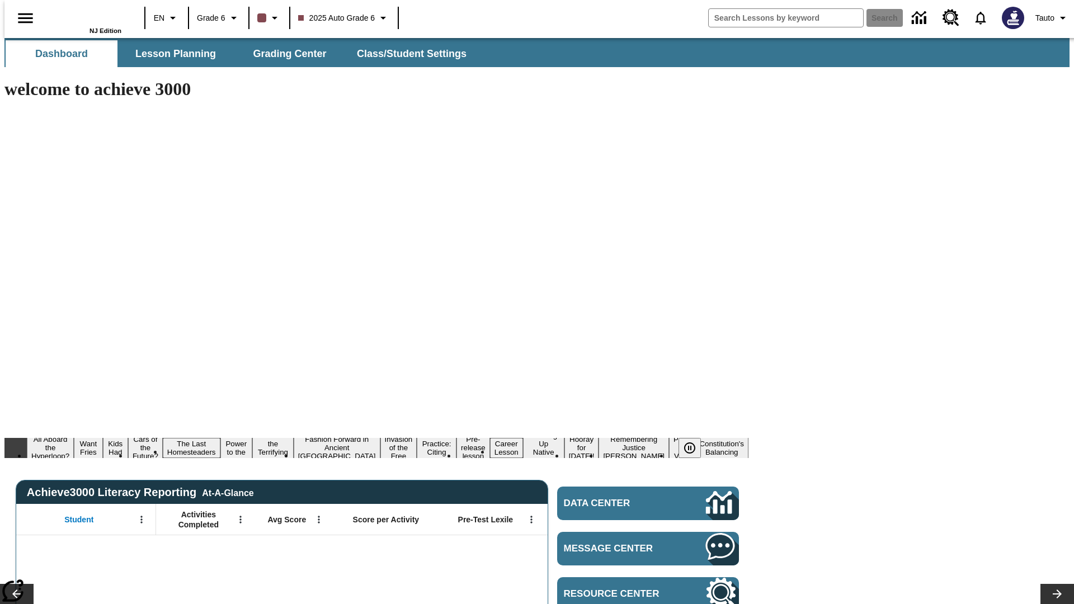 Image resolution: width=1074 pixels, height=604 pixels. What do you see at coordinates (436, 448) in the screenshot?
I see `button: Slide 10 Mixed Practice: Citing Evidence` at bounding box center [436, 448].